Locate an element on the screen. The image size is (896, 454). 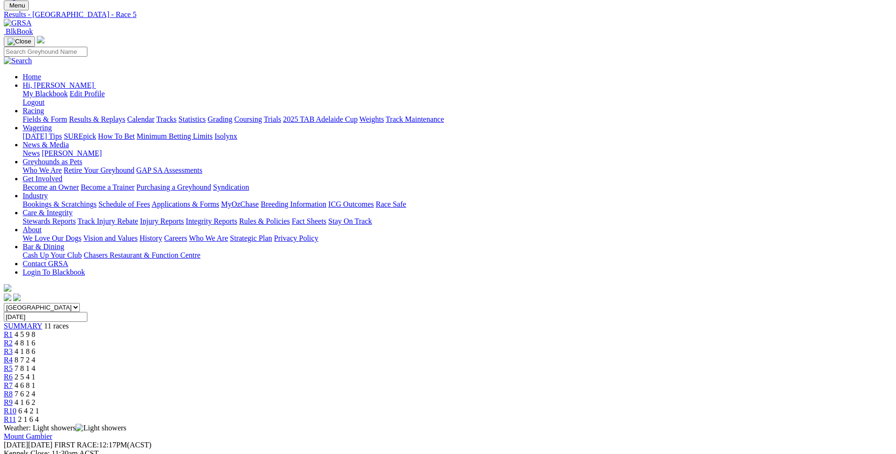
a: We Love Our Dogs is located at coordinates (52, 238).